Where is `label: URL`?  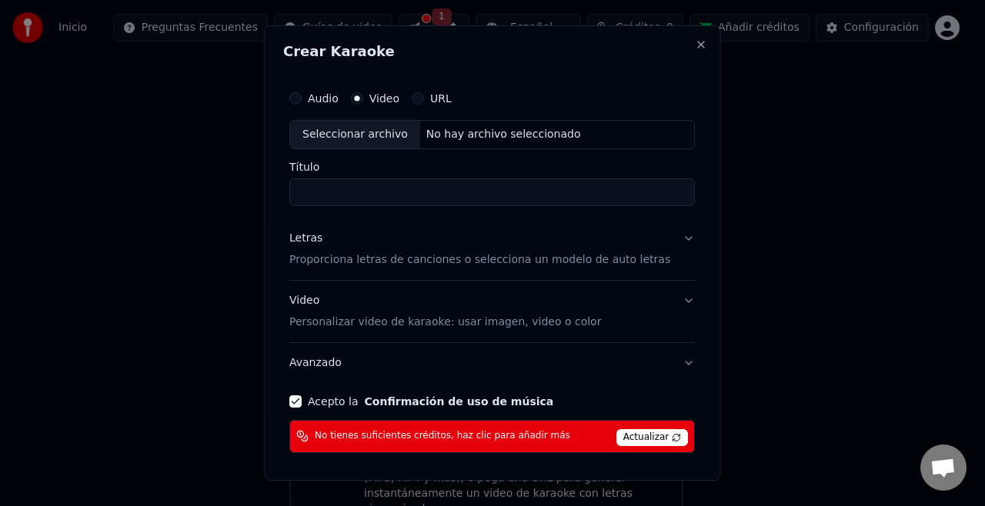 label: URL is located at coordinates (441, 98).